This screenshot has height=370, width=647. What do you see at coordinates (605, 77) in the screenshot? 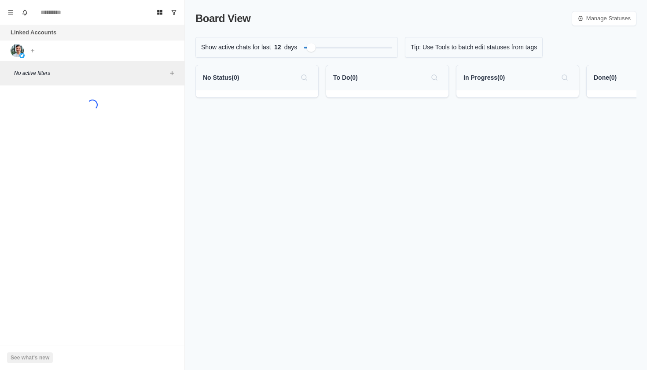
I see `p: Done ( 0 )` at bounding box center [605, 77].